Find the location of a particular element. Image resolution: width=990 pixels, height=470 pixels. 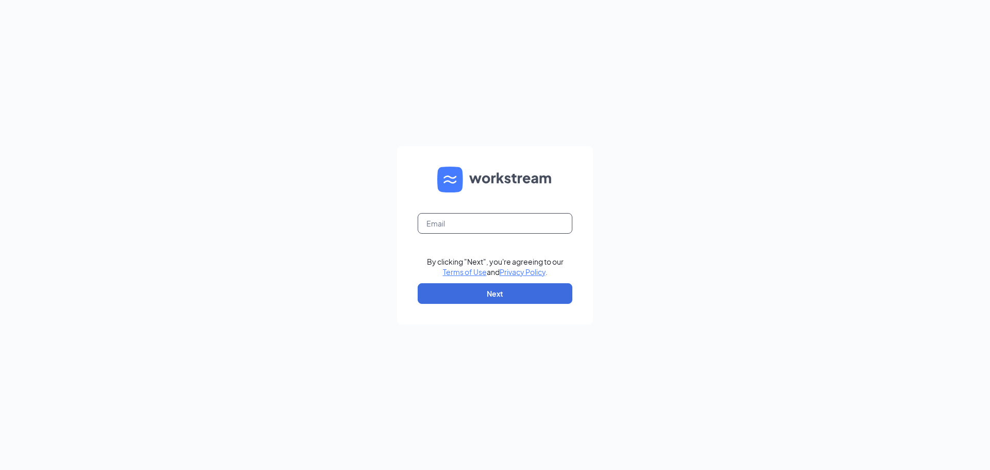

div: By clicking "Next", you're agreeing to our and . is located at coordinates (495, 267).